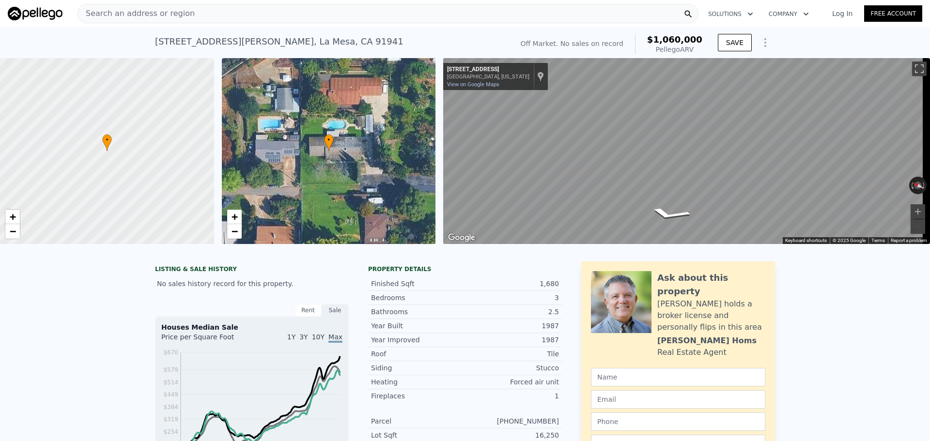 The height and width of the screenshot is (441, 930). Describe the element at coordinates (418, 421) in the screenshot. I see `div: Parcel` at that location.